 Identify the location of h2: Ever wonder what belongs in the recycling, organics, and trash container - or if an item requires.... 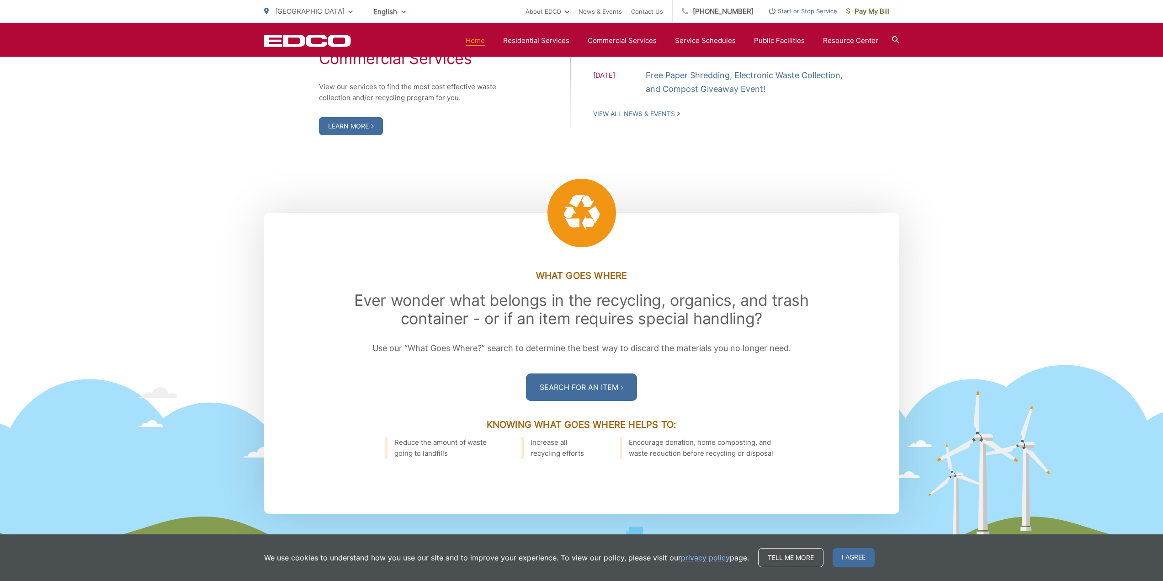
(582, 309).